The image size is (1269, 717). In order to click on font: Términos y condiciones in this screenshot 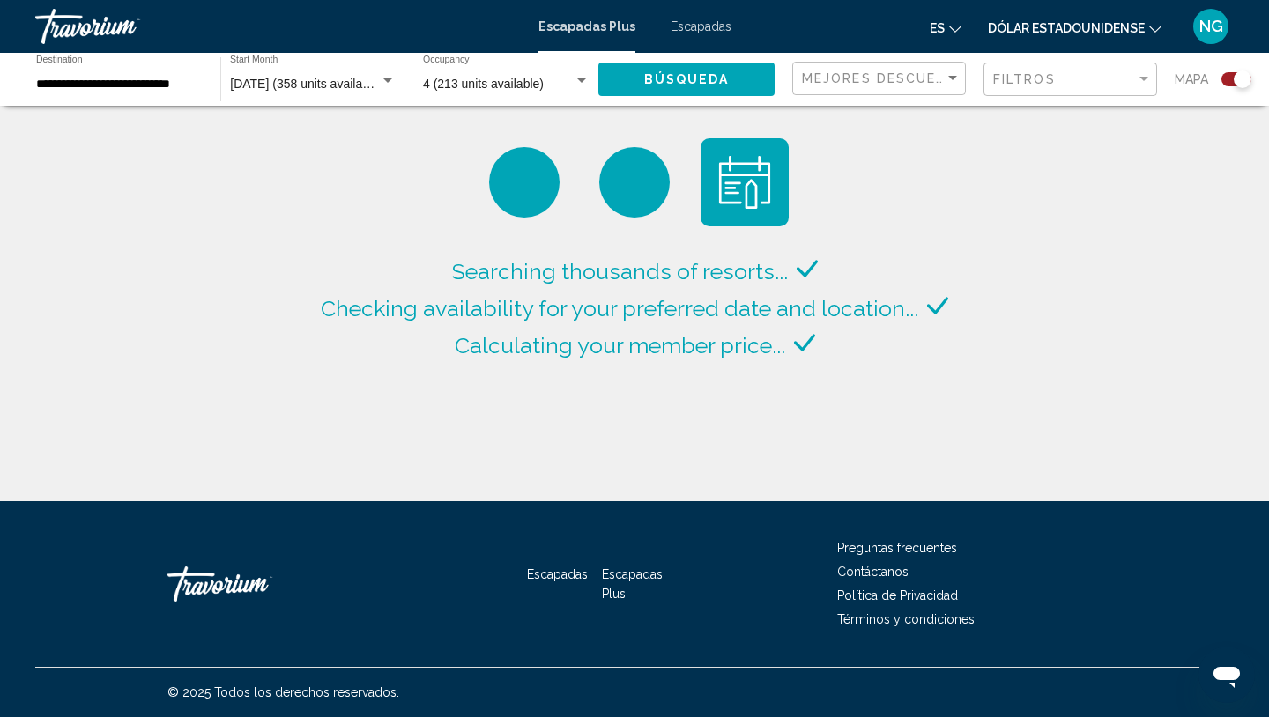, I will do `click(906, 619)`.